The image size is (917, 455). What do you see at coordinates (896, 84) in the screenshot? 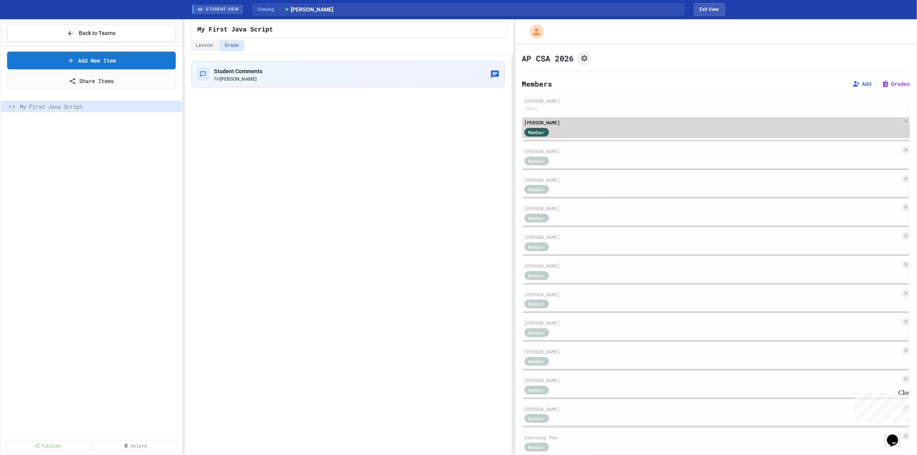
I see `button: Grades` at bounding box center [896, 84].